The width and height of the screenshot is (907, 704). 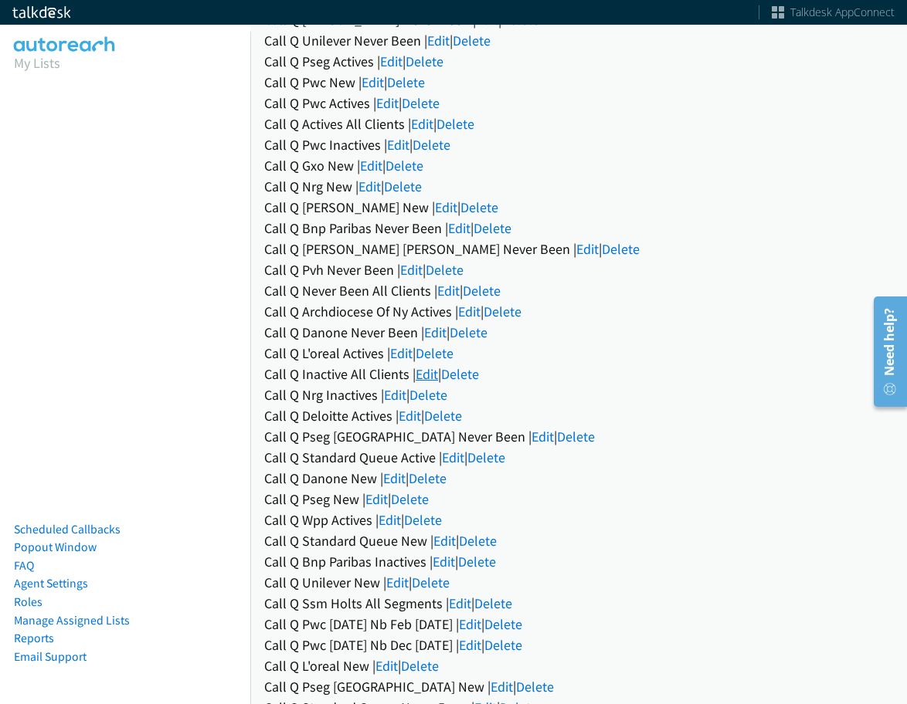 What do you see at coordinates (34, 638) in the screenshot?
I see `a: Reports` at bounding box center [34, 638].